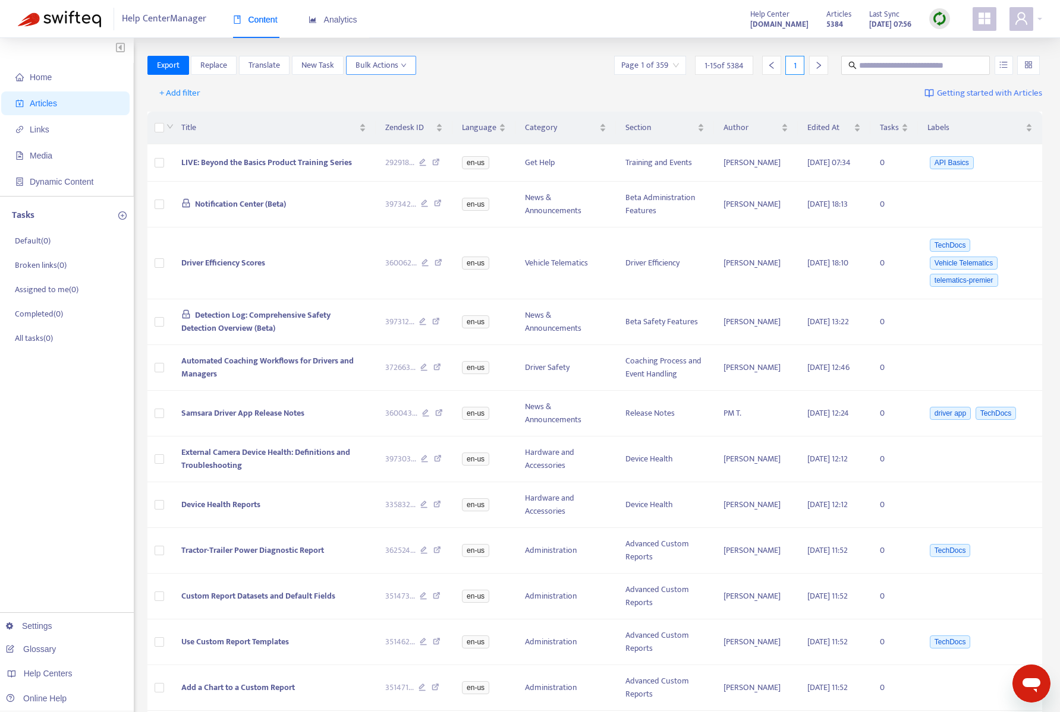  I want to click on button: Export, so click(168, 65).